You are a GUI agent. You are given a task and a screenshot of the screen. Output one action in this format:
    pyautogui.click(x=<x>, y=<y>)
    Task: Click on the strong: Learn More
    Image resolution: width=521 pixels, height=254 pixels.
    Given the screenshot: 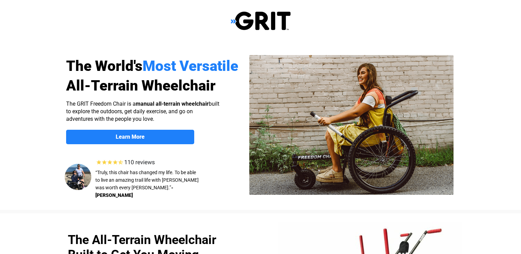 What is the action you would take?
    pyautogui.click(x=130, y=137)
    